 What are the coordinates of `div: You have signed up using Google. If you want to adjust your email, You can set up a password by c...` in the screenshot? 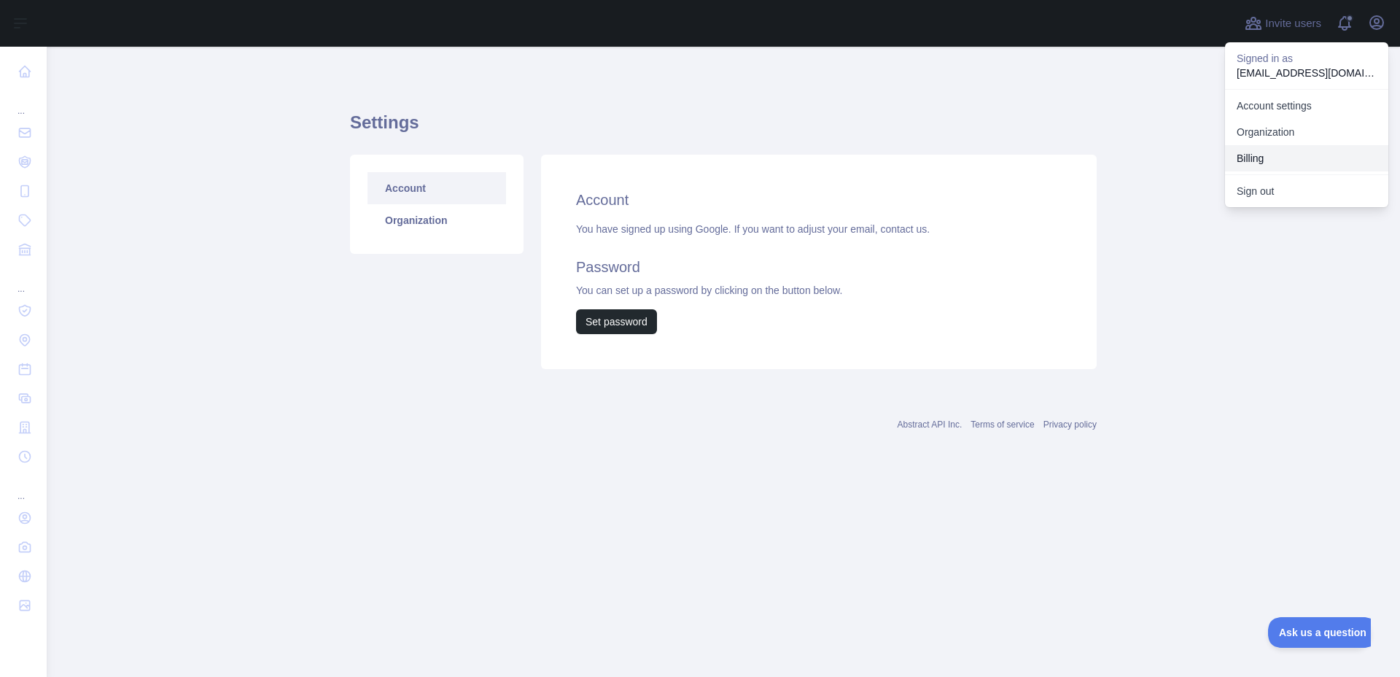 It's located at (819, 278).